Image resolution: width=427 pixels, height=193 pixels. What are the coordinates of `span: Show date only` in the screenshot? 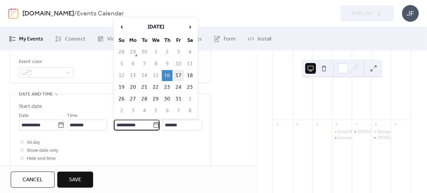 It's located at (43, 151).